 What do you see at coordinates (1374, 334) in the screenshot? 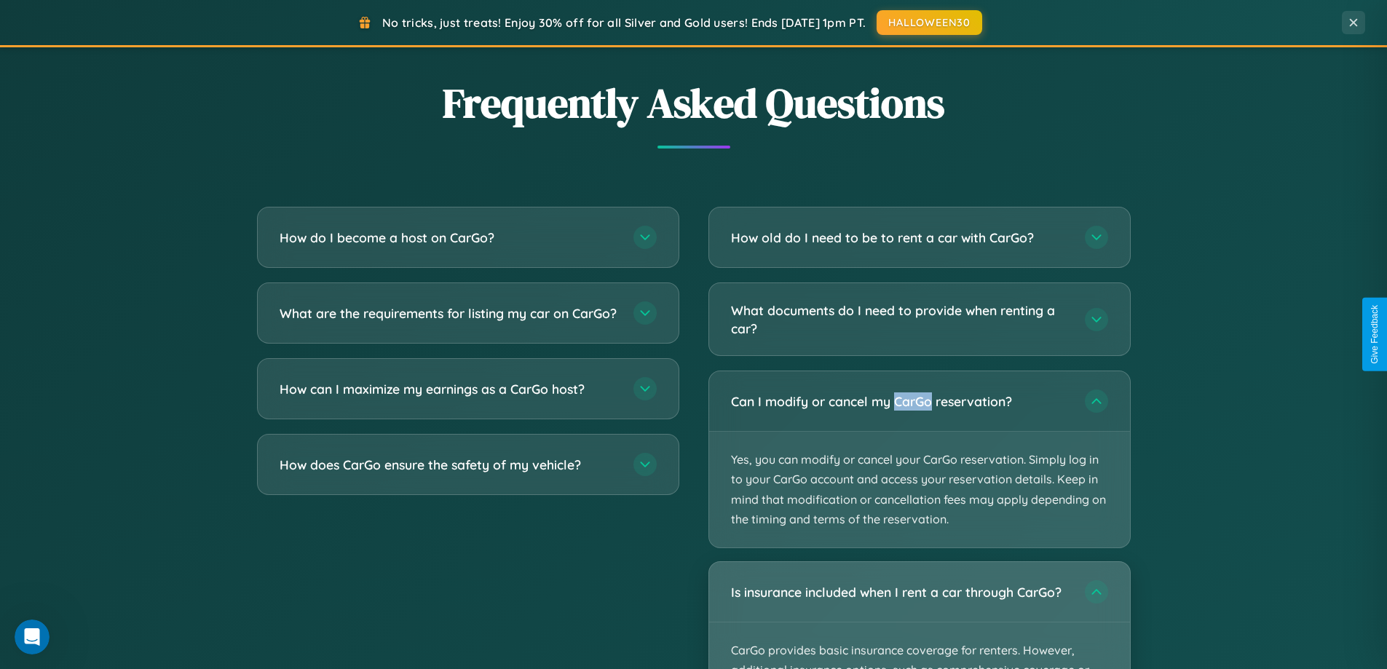
I see `div: Give Feedback` at bounding box center [1374, 334].